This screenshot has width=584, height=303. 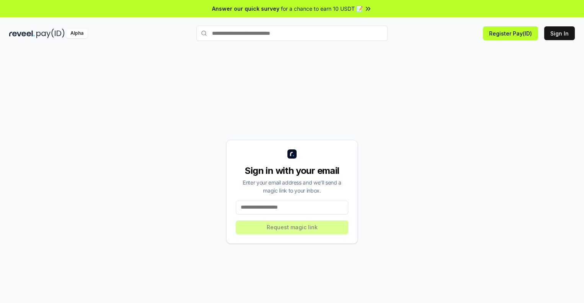 What do you see at coordinates (50, 33) in the screenshot?
I see `img: pay_id` at bounding box center [50, 33].